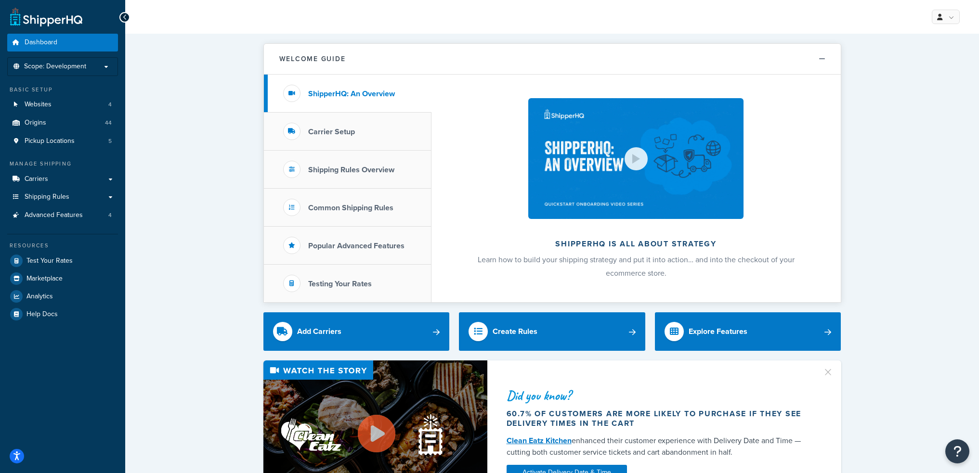 This screenshot has width=979, height=473. What do you see at coordinates (63, 261) in the screenshot?
I see `li: Test Your Rates` at bounding box center [63, 261].